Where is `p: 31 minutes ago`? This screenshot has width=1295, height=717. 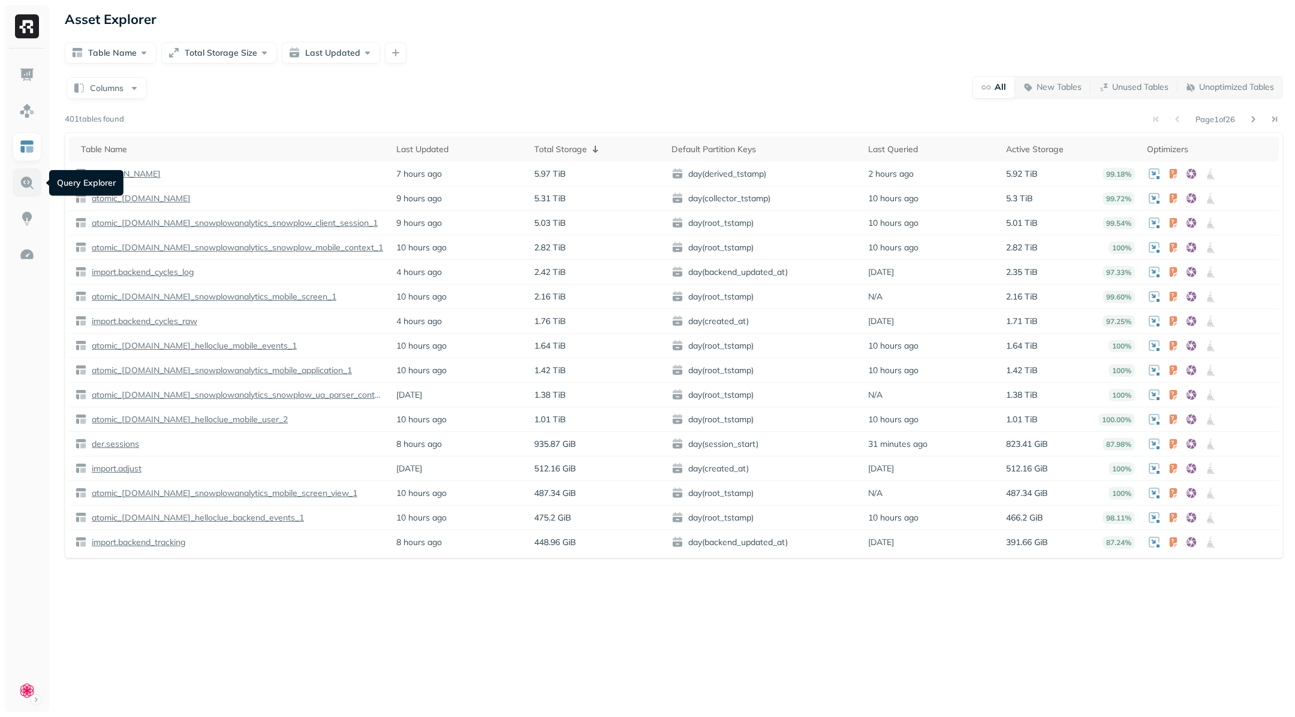
p: 31 minutes ago is located at coordinates (897, 444).